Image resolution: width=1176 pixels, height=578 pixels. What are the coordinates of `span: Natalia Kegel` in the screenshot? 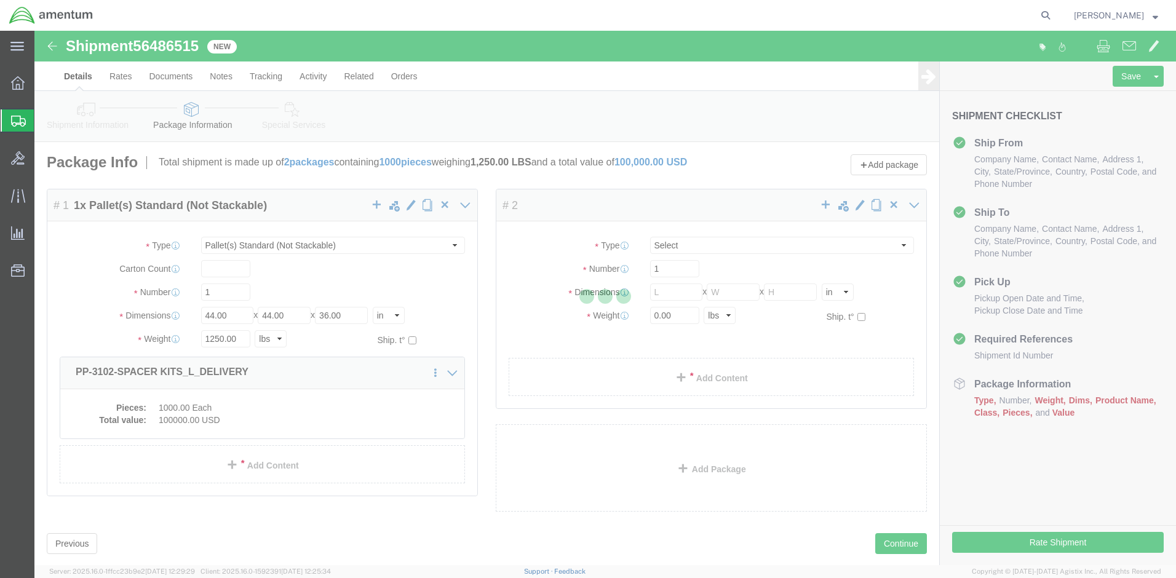 It's located at (1109, 15).